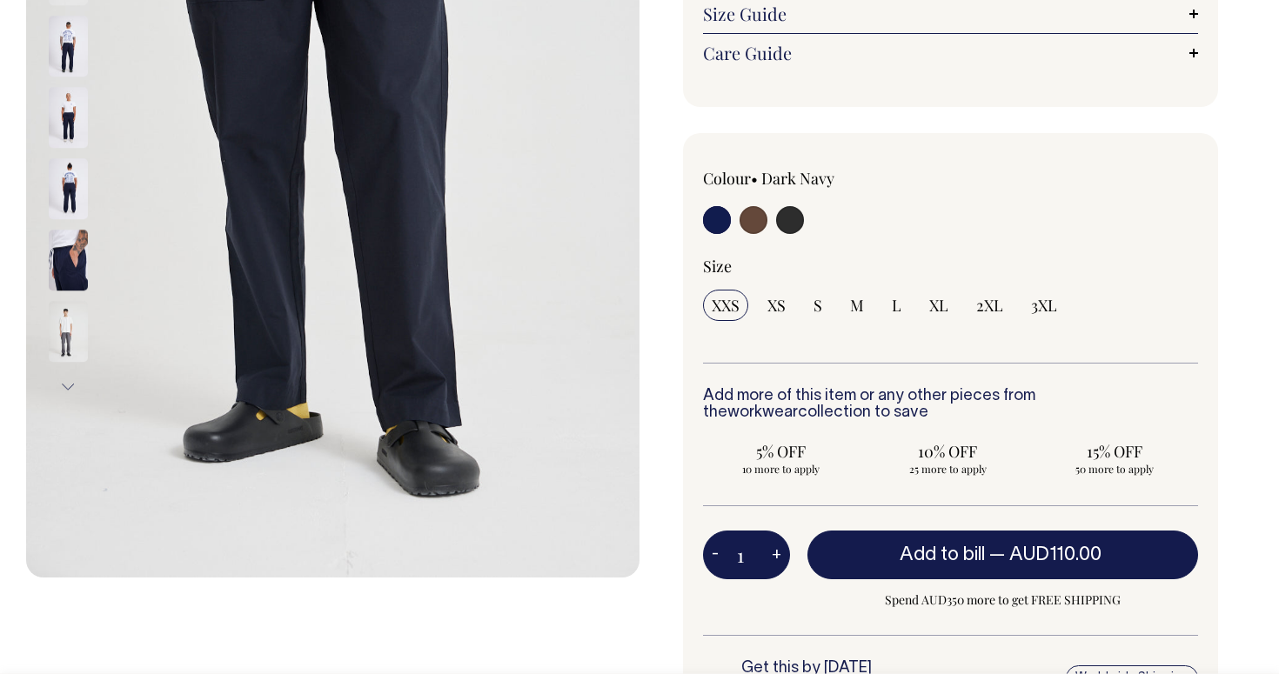 This screenshot has width=1279, height=674. Describe the element at coordinates (726, 305) in the screenshot. I see `input: XXS` at that location.